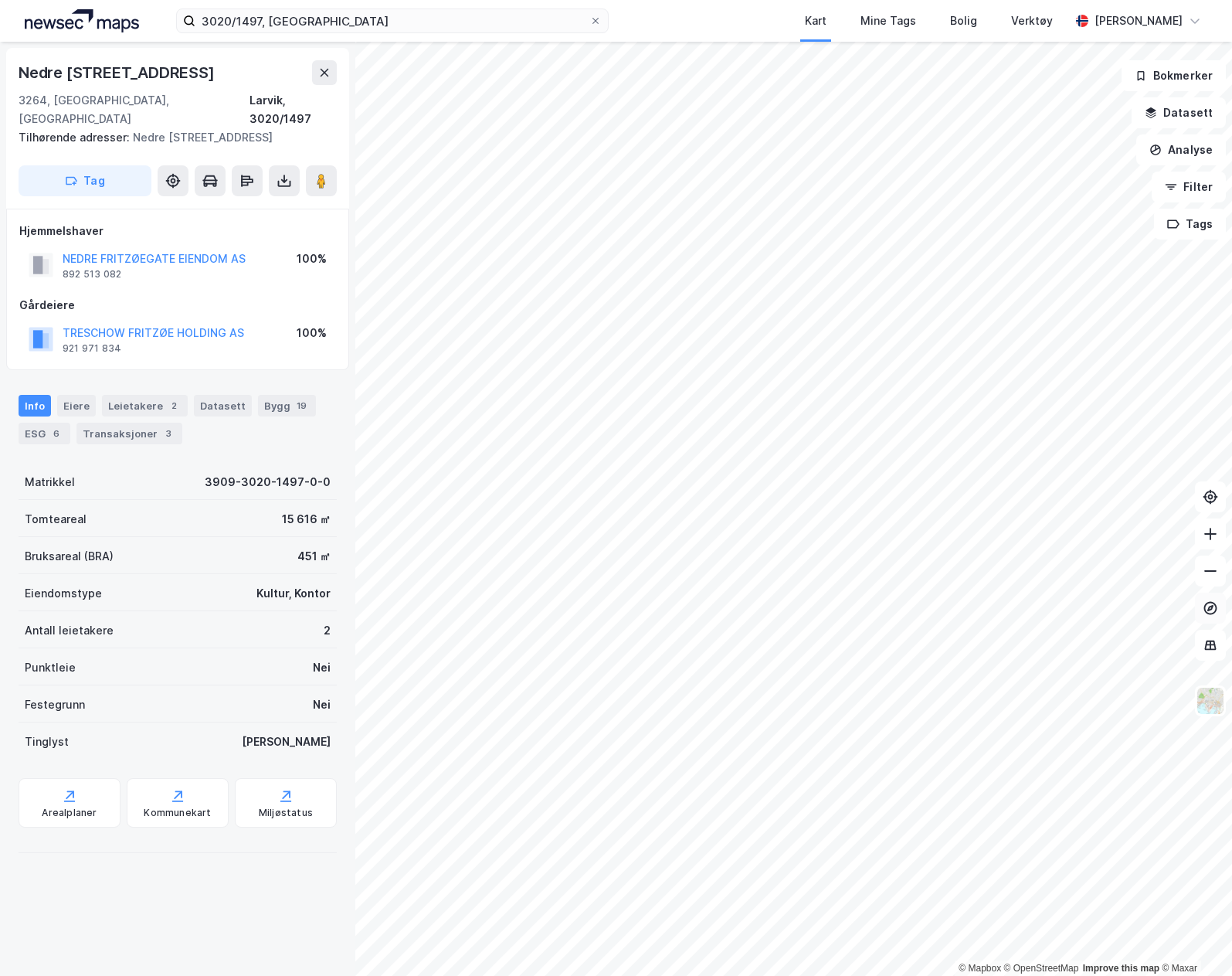 The image size is (1232, 976). What do you see at coordinates (1042, 968) in the screenshot?
I see `a: OpenStreetMap` at bounding box center [1042, 968].